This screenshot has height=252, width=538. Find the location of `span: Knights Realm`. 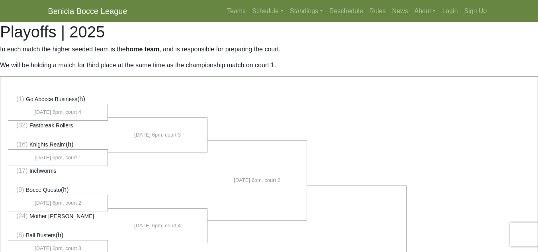

span: Knights Realm is located at coordinates (47, 144).